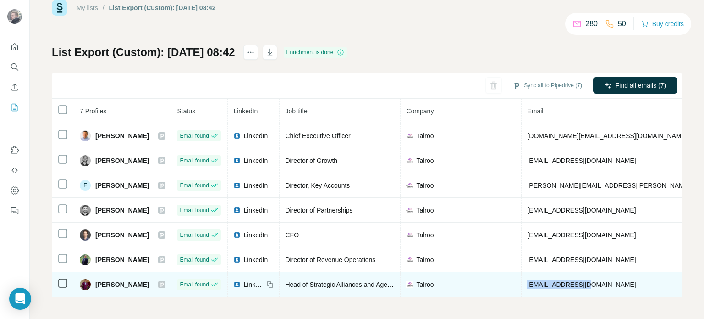 The image size is (704, 319). What do you see at coordinates (15, 190) in the screenshot?
I see `button: Dashboard` at bounding box center [15, 190].